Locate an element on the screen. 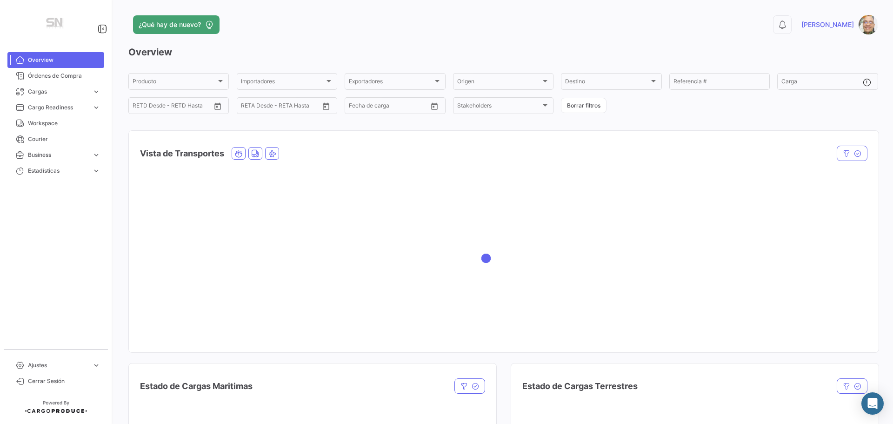  span: Courier is located at coordinates (64, 139).